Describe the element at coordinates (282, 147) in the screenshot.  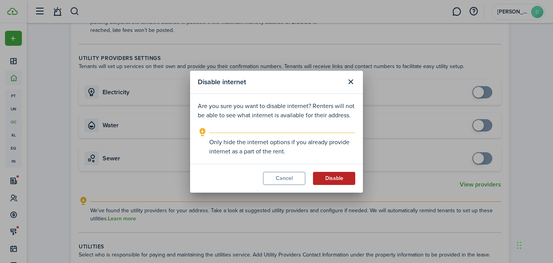
I see `explanation-description: Only hide the internet options if you already provide internet as a part of the rent.` at that location.